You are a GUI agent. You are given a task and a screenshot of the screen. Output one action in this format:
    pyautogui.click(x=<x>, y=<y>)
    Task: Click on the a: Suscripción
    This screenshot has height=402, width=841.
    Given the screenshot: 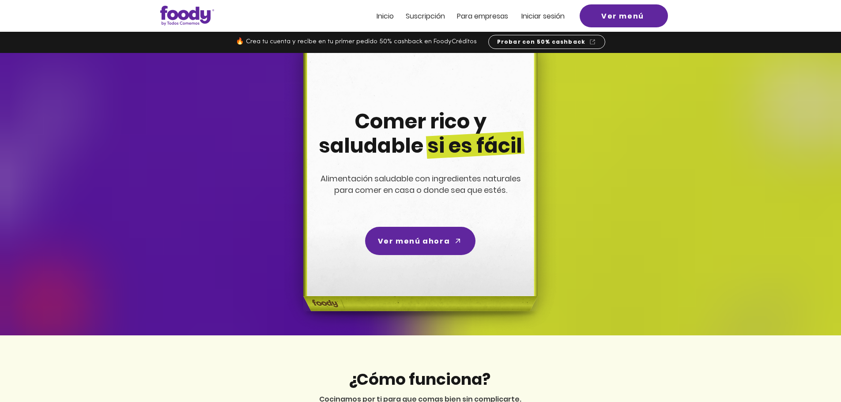 What is the action you would take?
    pyautogui.click(x=425, y=16)
    